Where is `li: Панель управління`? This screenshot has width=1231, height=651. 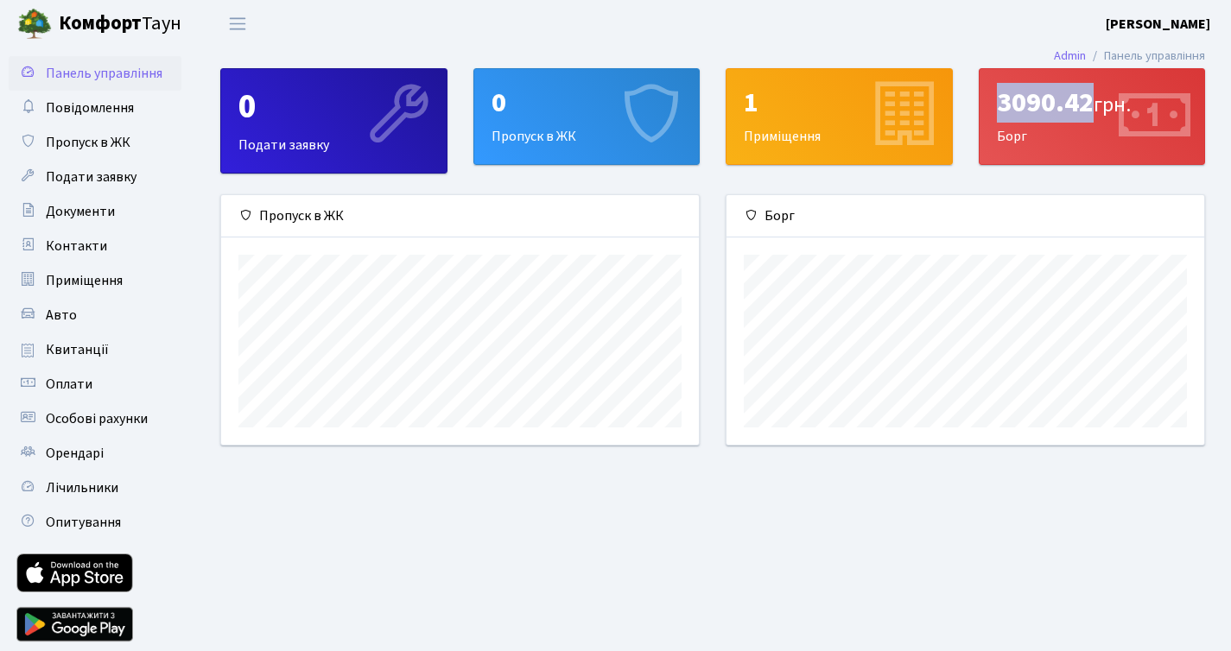 li: Панель управління is located at coordinates (1145, 56).